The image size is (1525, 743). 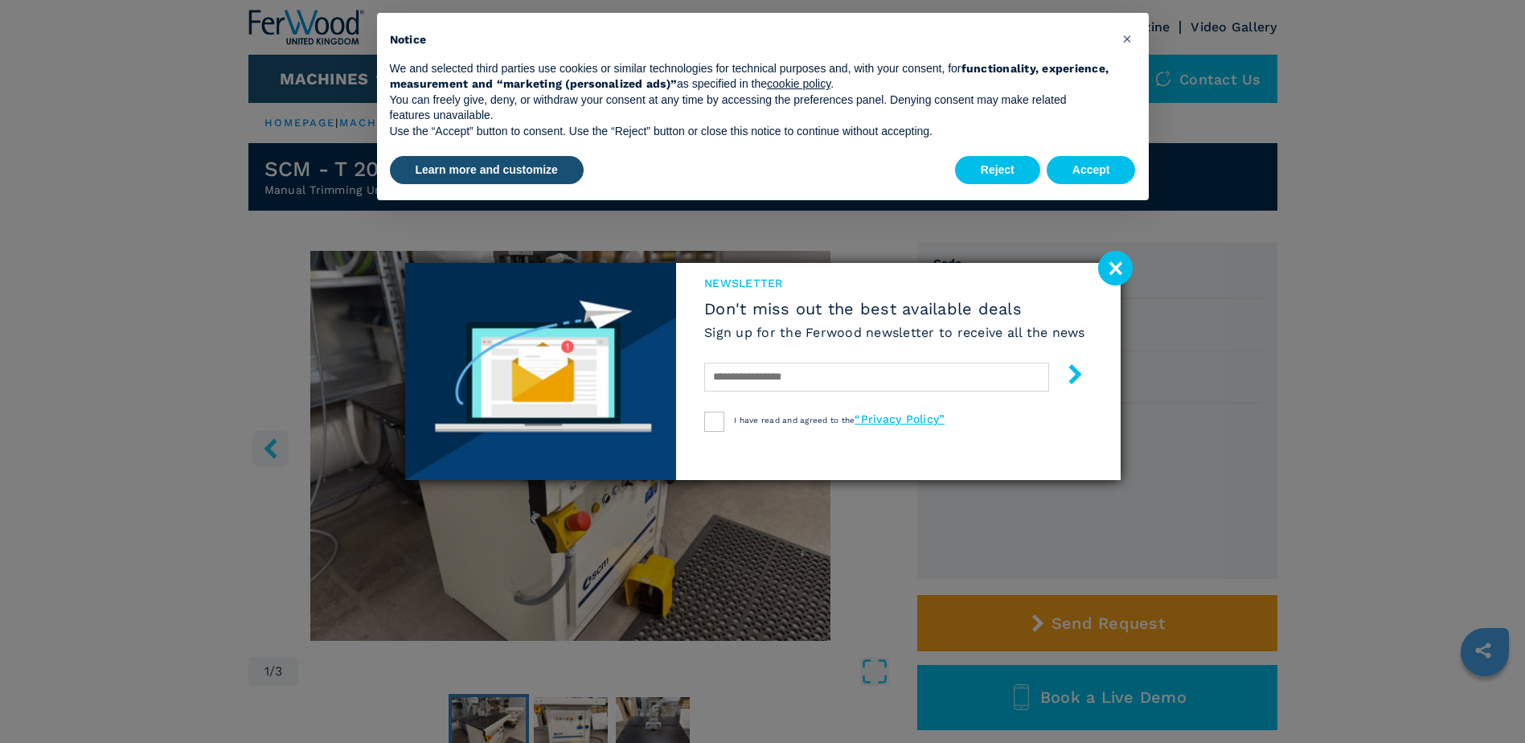 I want to click on strong: functionality, experience, measurement and “marketing (personalized ads)”, so click(x=749, y=76).